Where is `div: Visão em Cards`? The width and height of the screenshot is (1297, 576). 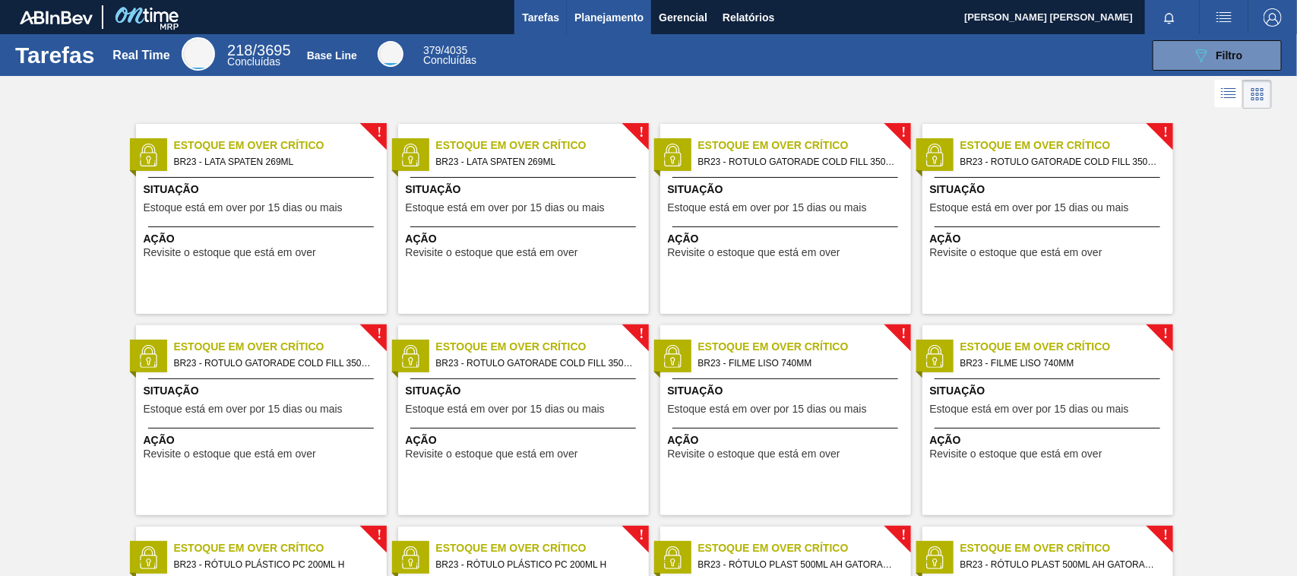 div: Visão em Cards is located at coordinates (1258, 94).